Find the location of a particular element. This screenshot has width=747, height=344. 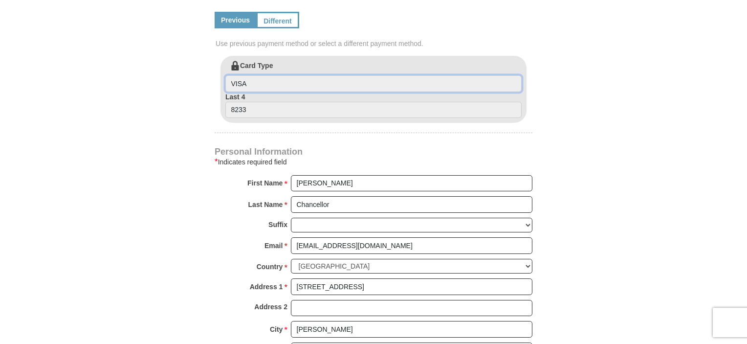

strong: Address 2 is located at coordinates (271, 306).